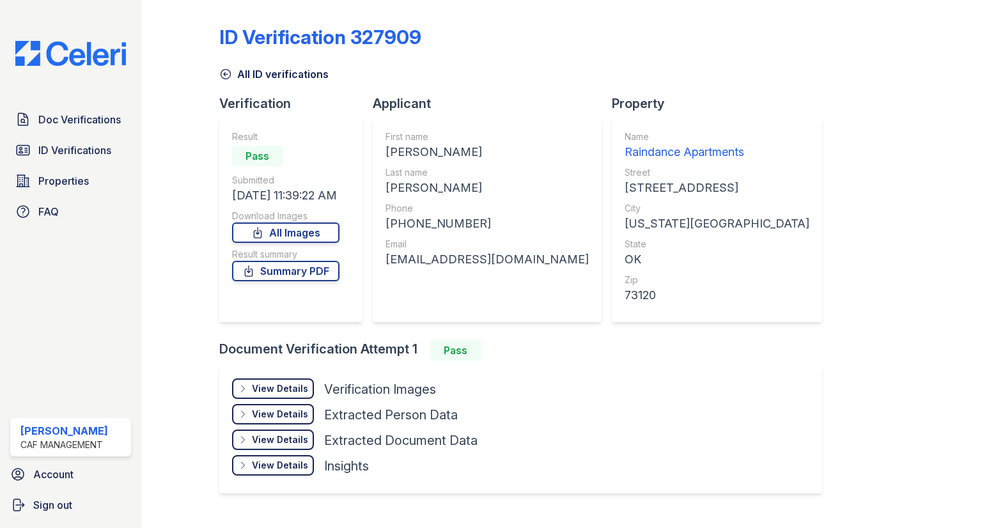 This screenshot has width=982, height=528. What do you see at coordinates (346, 466) in the screenshot?
I see `div: Insights` at bounding box center [346, 466].